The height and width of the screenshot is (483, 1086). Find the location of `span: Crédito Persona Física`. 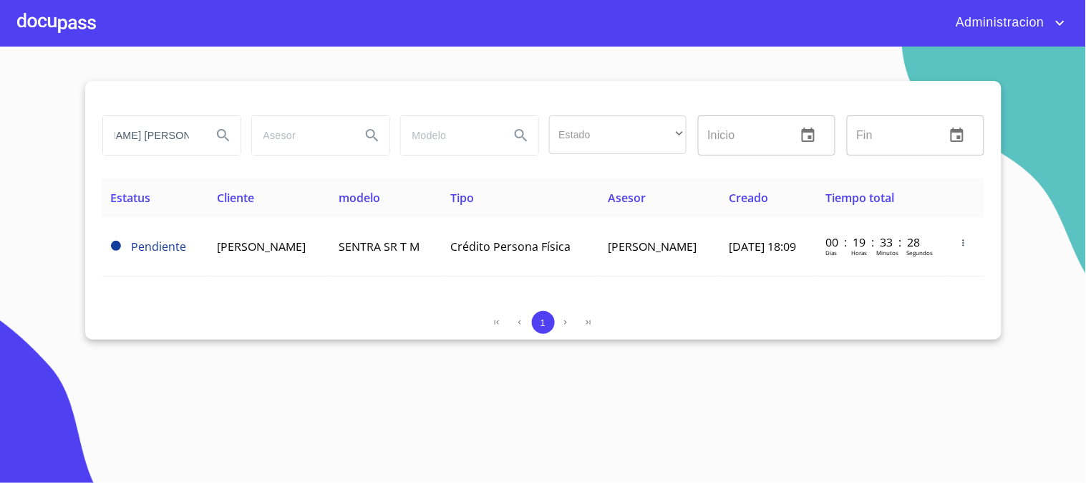

span: Crédito Persona Física is located at coordinates (511, 246).